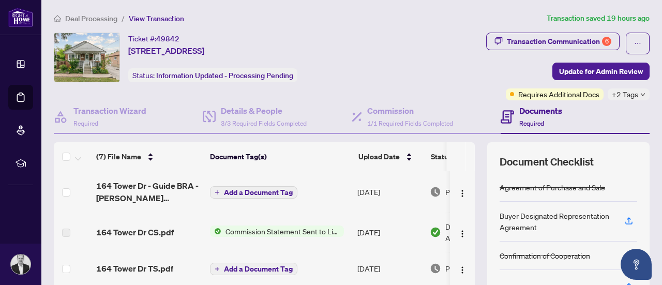 This screenshot has height=285, width=662. What do you see at coordinates (91, 19) in the screenshot?
I see `span: Deal Processing` at bounding box center [91, 19].